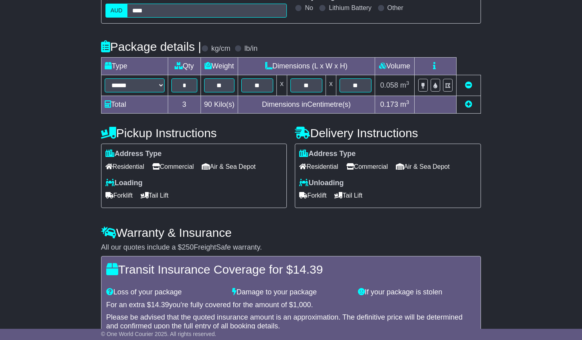 Image resolution: width=582 pixels, height=340 pixels. Describe the element at coordinates (389, 85) in the screenshot. I see `span: 0.058` at that location.